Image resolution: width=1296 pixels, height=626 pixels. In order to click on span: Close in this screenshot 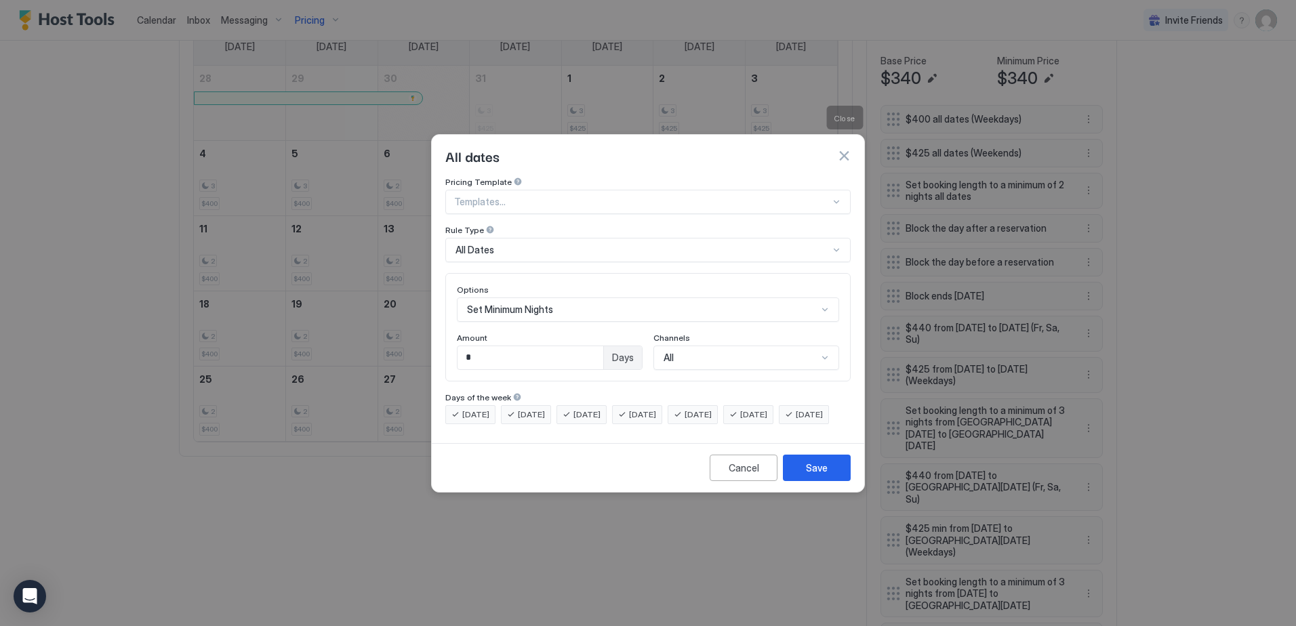, I will do `click(845, 118)`.